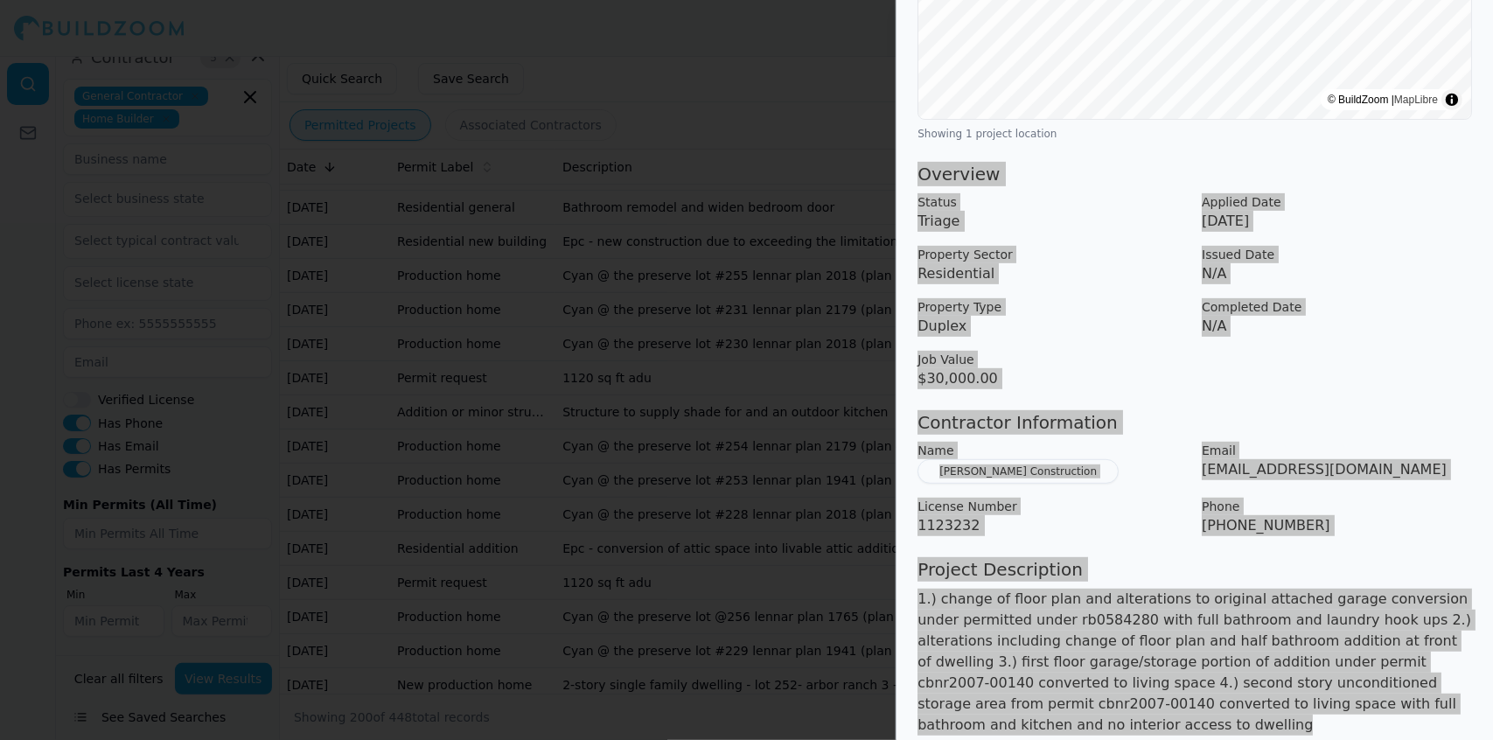  Describe the element at coordinates (1336, 307) in the screenshot. I see `p: Completed Date` at that location.